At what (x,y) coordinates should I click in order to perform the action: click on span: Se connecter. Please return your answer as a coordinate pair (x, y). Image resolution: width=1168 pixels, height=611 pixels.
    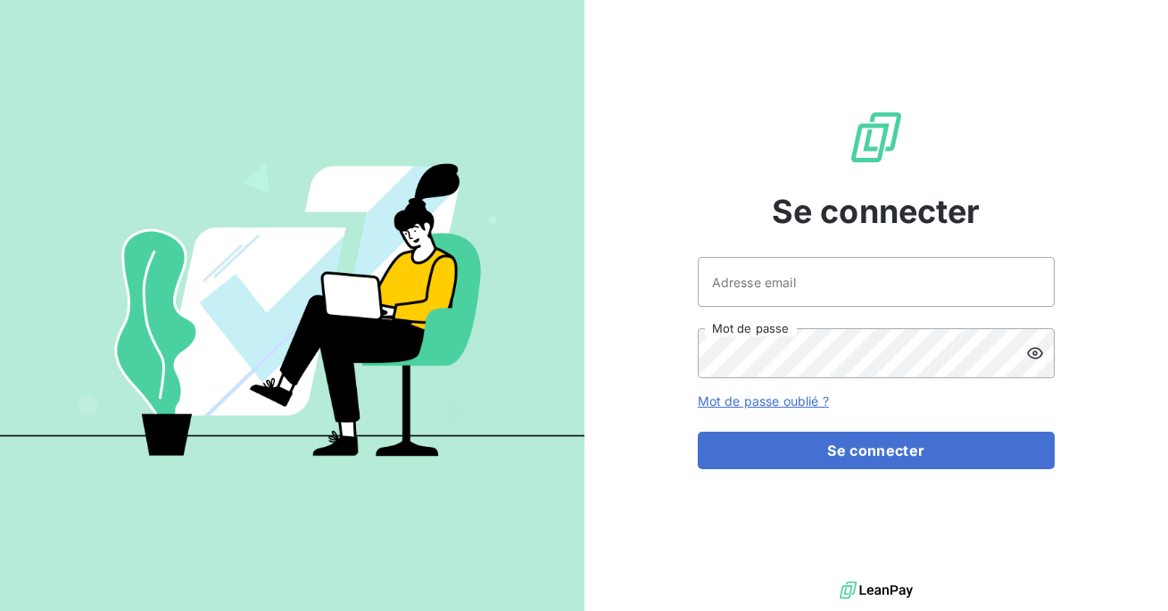
    Looking at the image, I should click on (876, 211).